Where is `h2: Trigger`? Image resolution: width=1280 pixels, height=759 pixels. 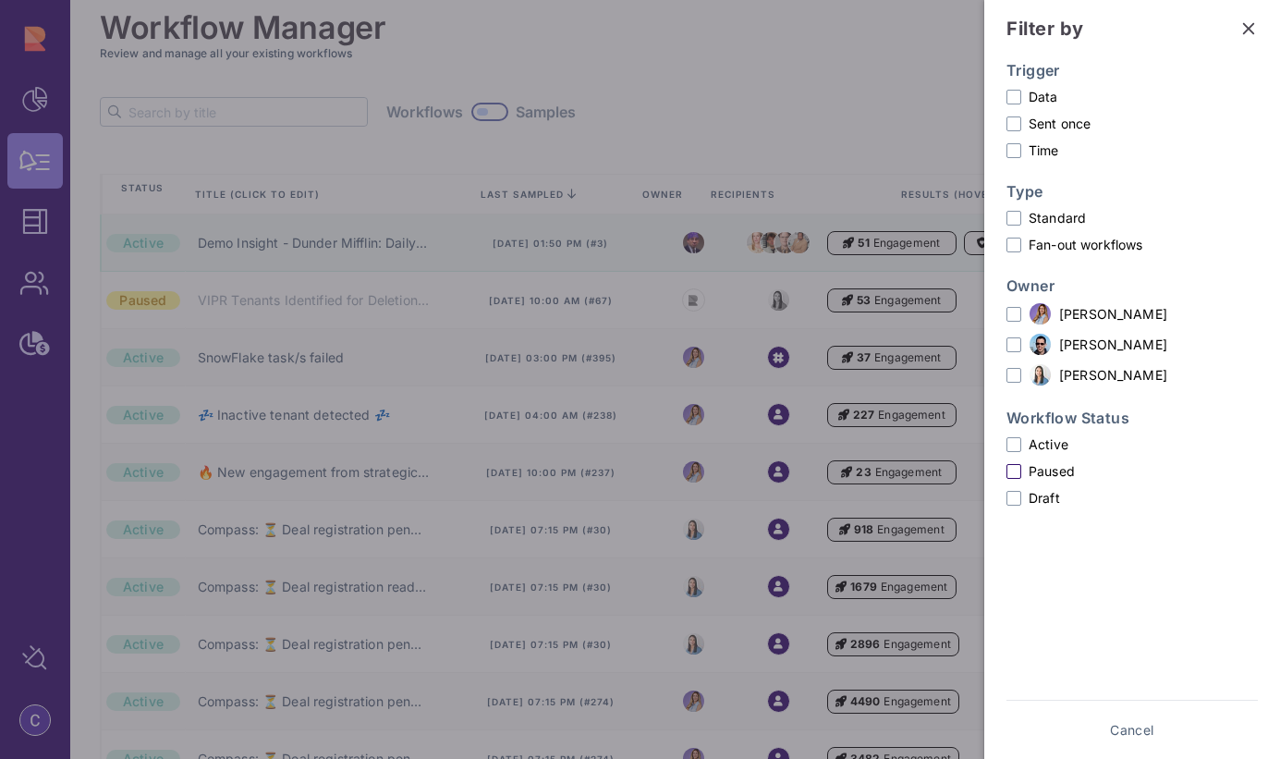
h2: Trigger is located at coordinates (1132, 70).